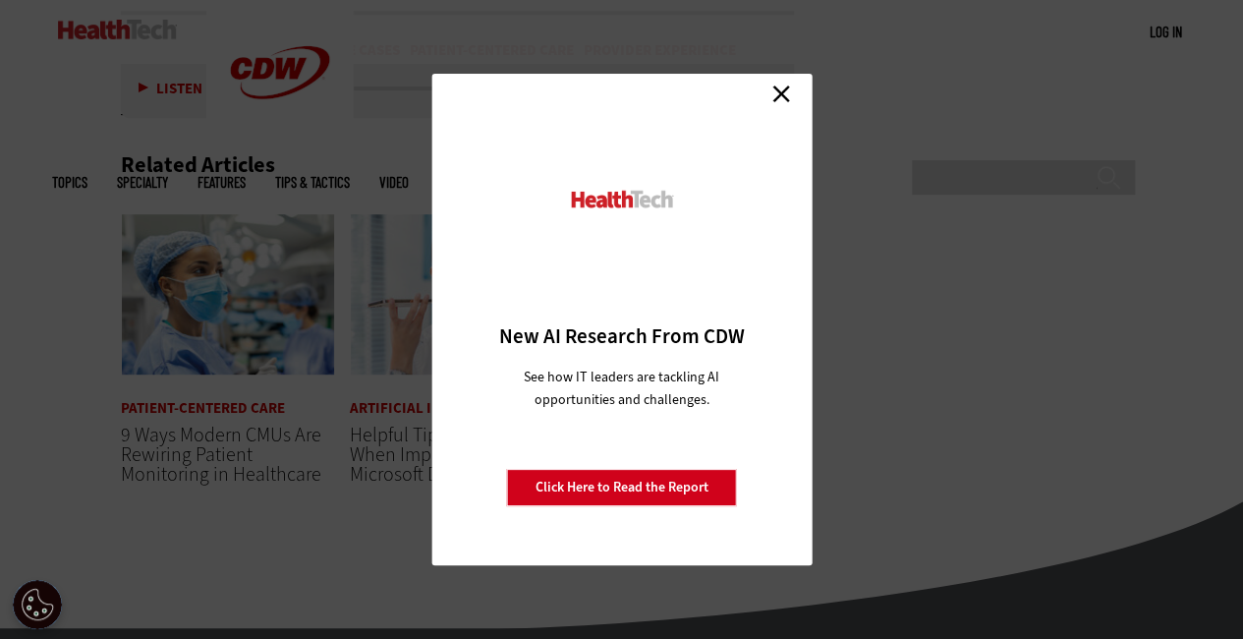  Describe the element at coordinates (621, 198) in the screenshot. I see `img: HealthTech_0.png` at that location.